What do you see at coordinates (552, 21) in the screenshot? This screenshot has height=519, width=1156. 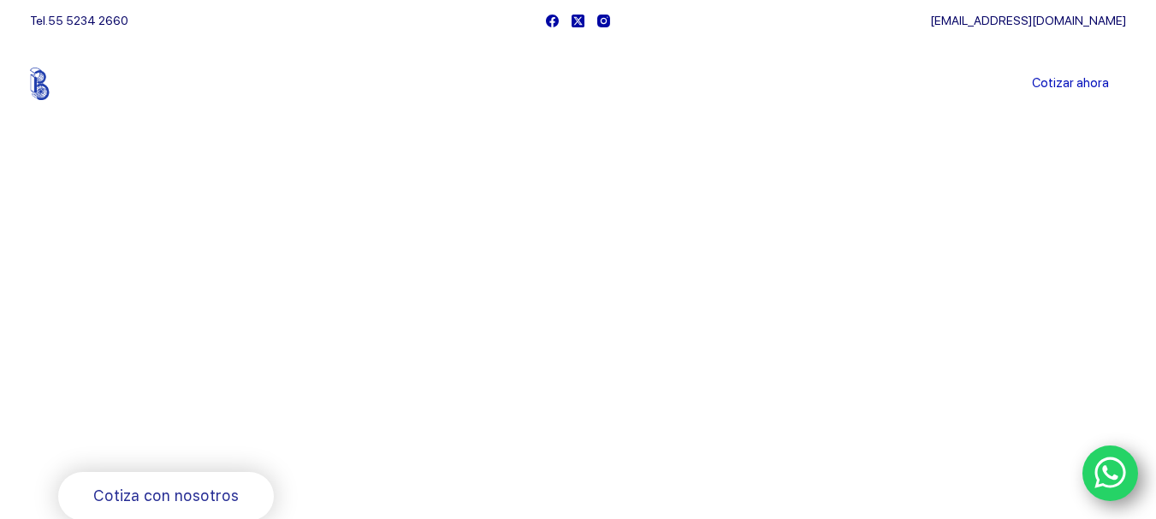 I see `a: Facebook` at bounding box center [552, 21].